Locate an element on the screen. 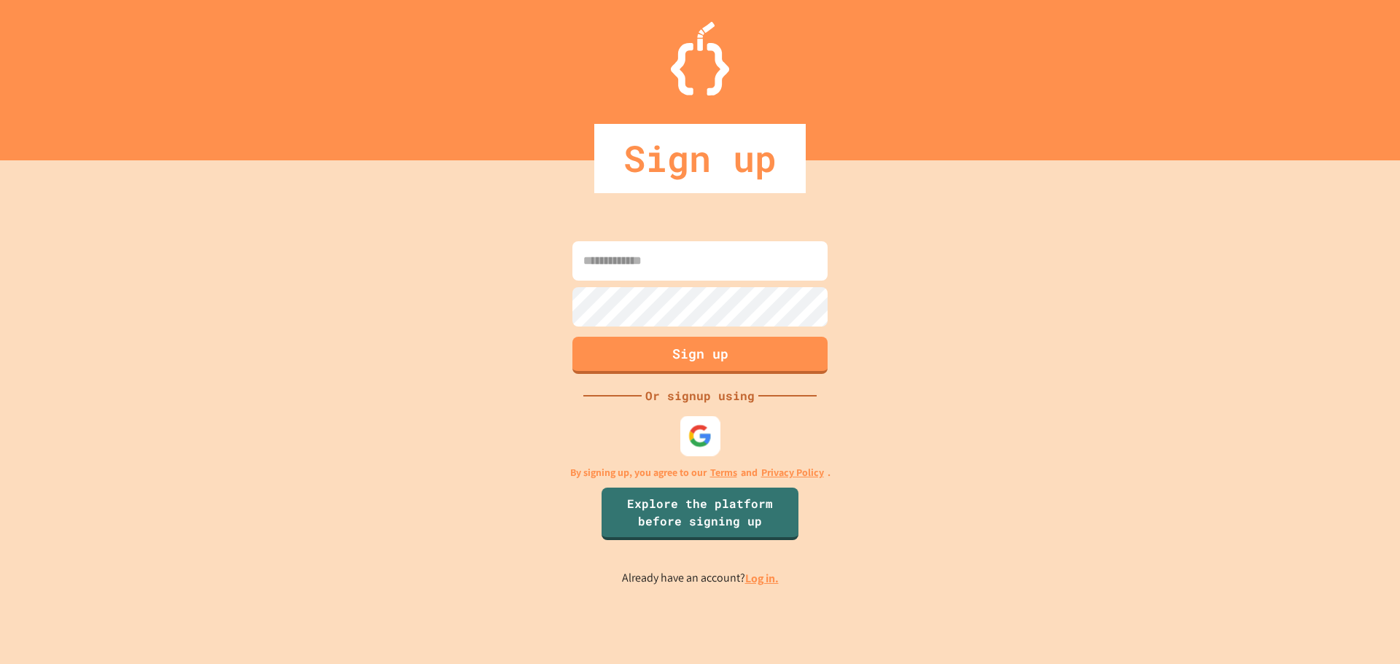  a: Privacy Policy is located at coordinates (793, 473).